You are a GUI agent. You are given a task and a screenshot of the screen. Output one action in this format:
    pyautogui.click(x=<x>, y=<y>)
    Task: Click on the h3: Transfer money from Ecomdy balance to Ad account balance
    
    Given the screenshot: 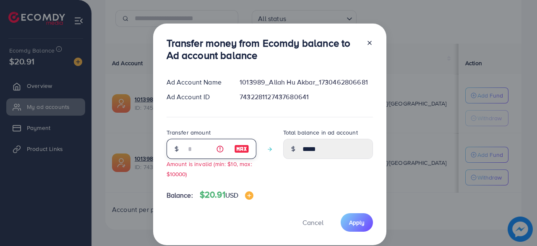 What is the action you would take?
    pyautogui.click(x=263, y=49)
    